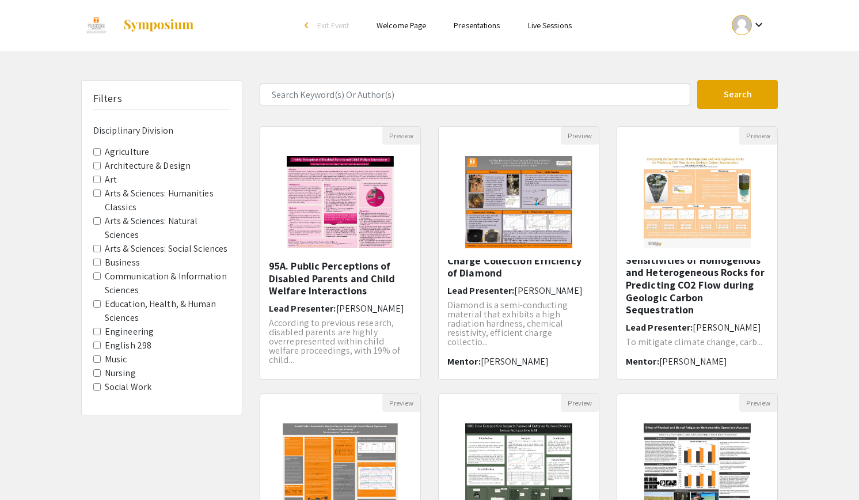 This screenshot has width=859, height=500. Describe the element at coordinates (116, 359) in the screenshot. I see `label: Music` at that location.